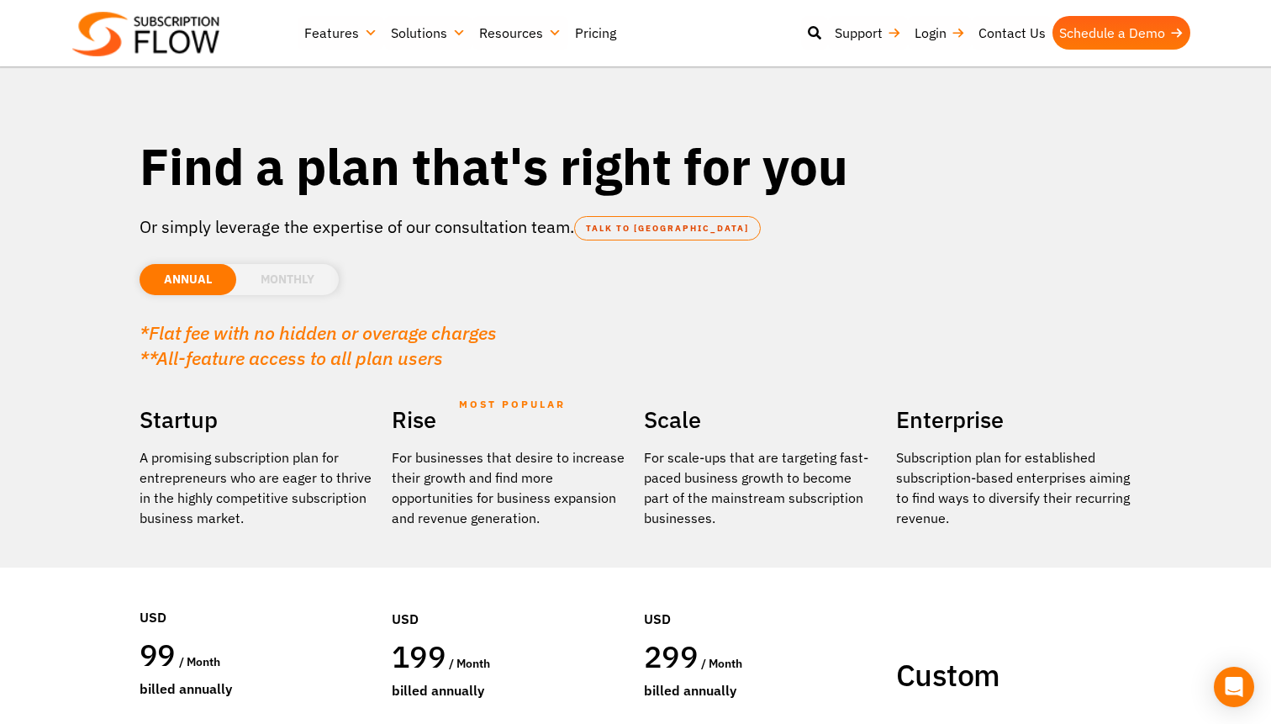  I want to click on h1: Find a plan that's right for you, so click(636, 166).